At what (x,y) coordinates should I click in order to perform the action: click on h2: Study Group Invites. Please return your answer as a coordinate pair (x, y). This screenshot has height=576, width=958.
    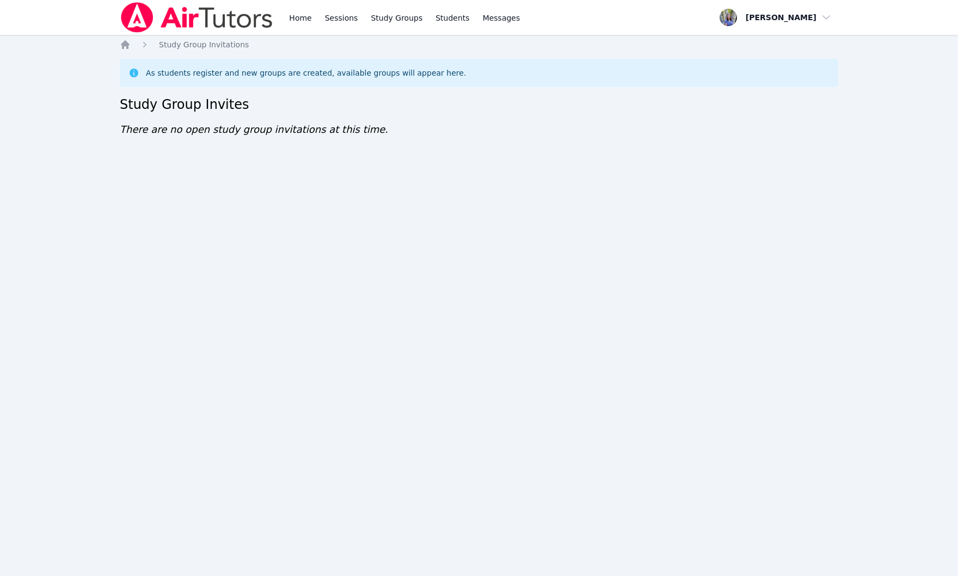
    Looking at the image, I should click on (479, 104).